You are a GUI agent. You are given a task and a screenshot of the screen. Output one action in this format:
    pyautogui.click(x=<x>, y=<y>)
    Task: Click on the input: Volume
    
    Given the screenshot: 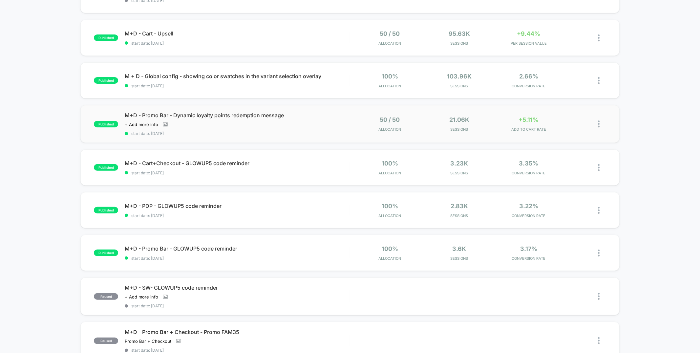 What is the action you would take?
    pyautogui.click(x=320, y=192)
    